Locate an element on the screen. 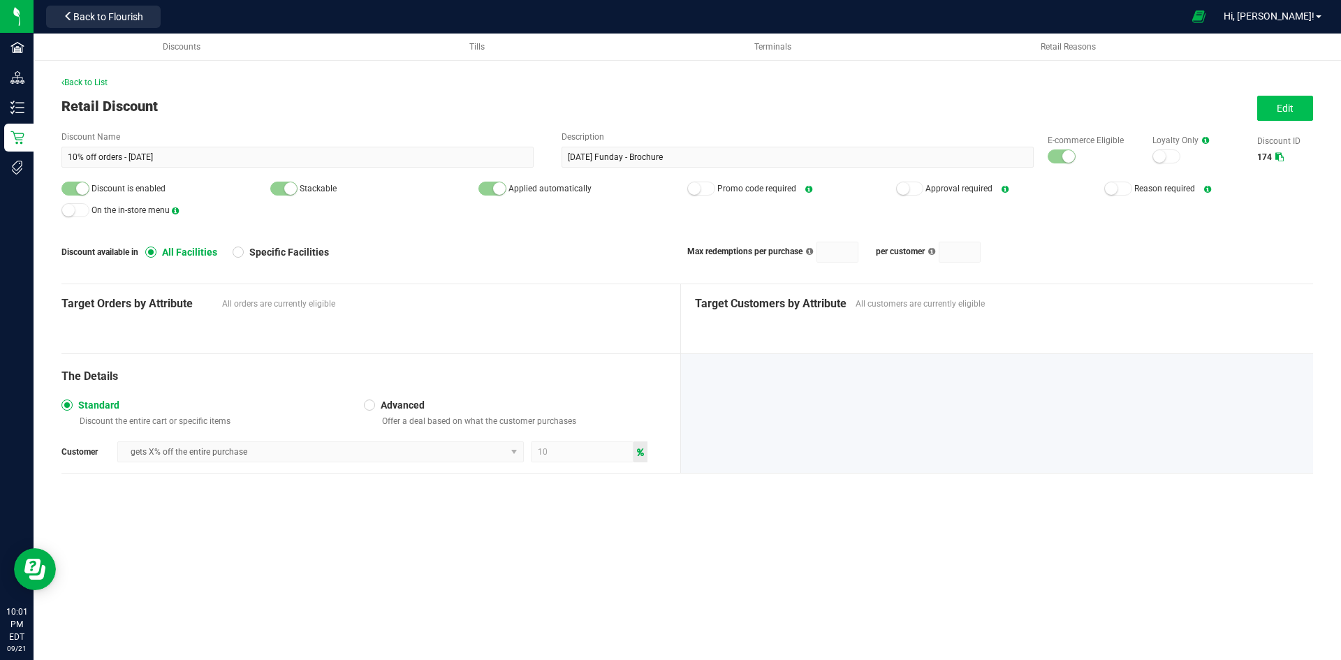 The width and height of the screenshot is (1341, 660). p: 10:01 PM EDT is located at coordinates (17, 625).